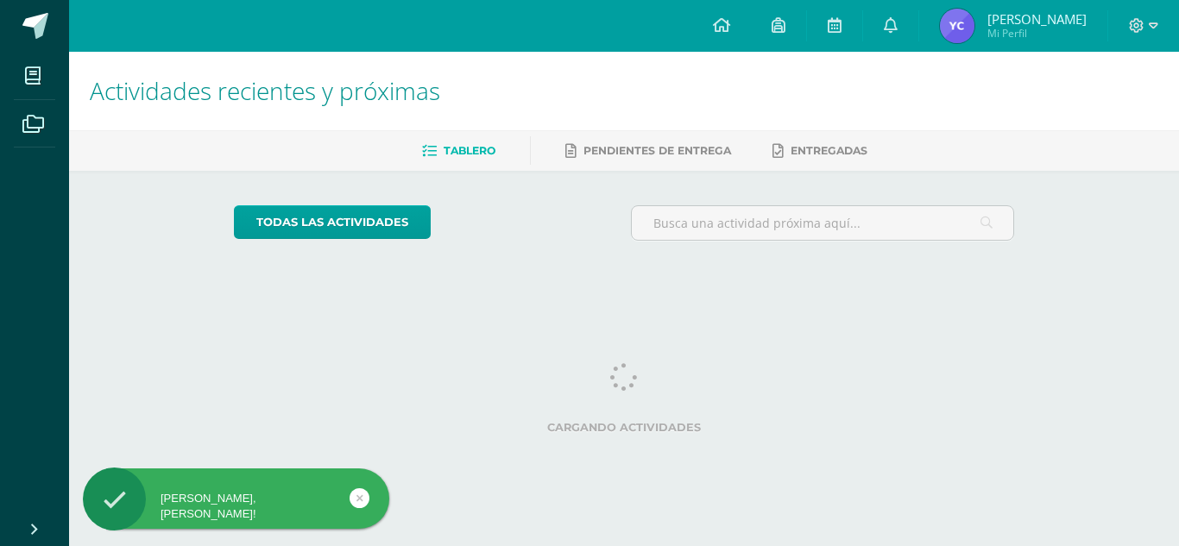 The width and height of the screenshot is (1179, 546). I want to click on a: Pendientes de entrega, so click(648, 151).